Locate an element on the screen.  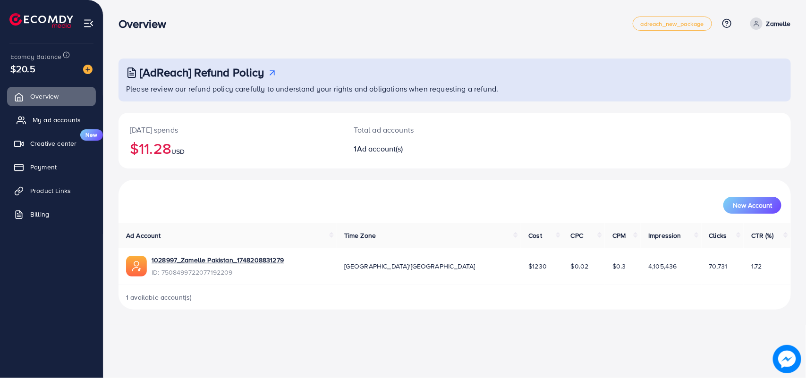
img: menu is located at coordinates (88, 23).